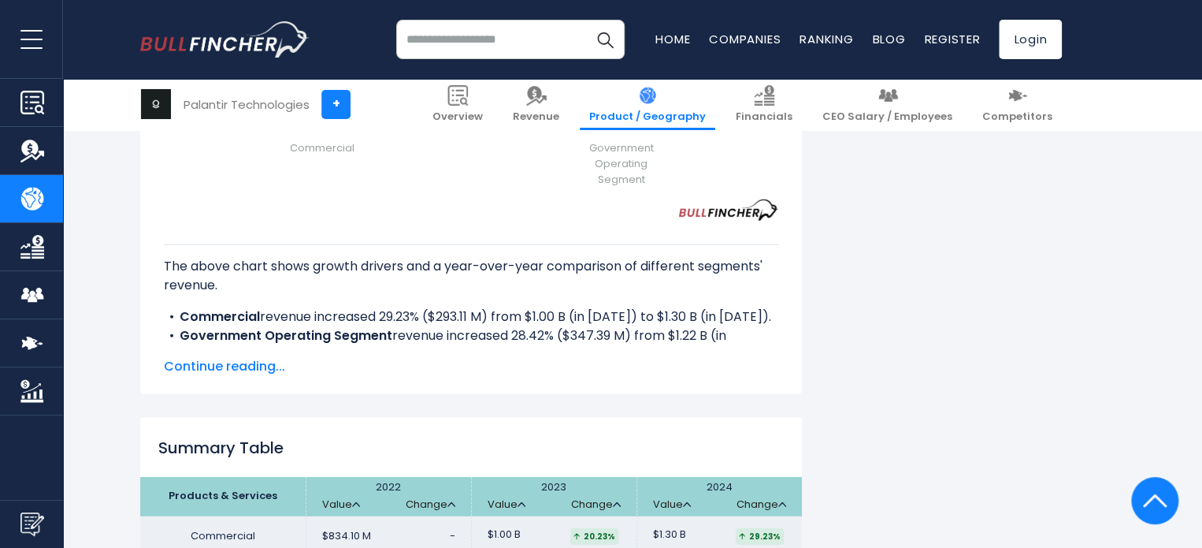  I want to click on a: Home, so click(673, 39).